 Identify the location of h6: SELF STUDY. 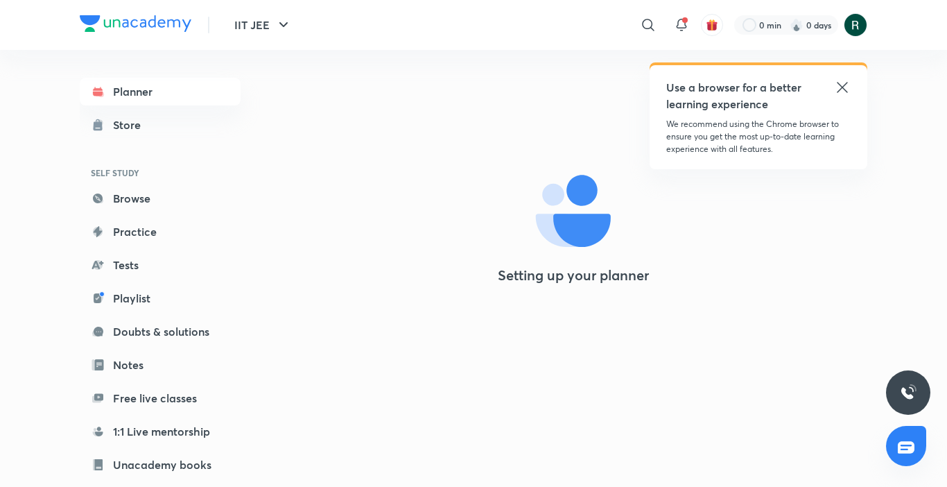
(160, 173).